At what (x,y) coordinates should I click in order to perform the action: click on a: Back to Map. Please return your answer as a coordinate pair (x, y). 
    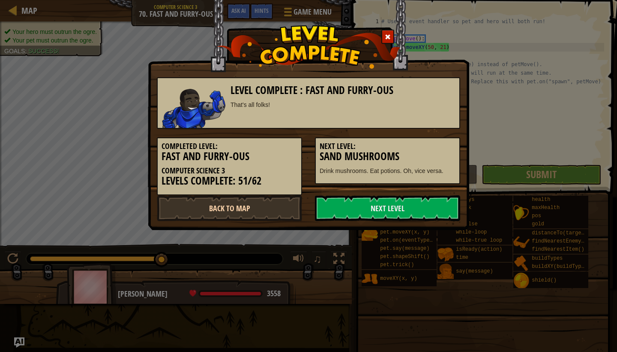
    Looking at the image, I should click on (229, 208).